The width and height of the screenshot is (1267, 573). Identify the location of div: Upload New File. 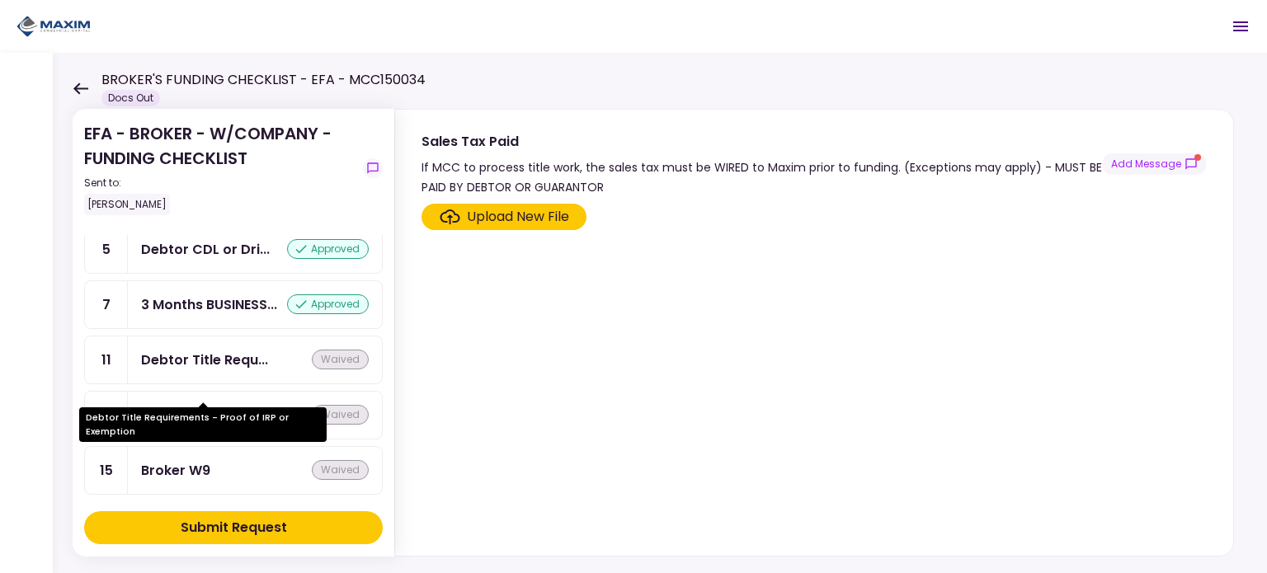
(518, 217).